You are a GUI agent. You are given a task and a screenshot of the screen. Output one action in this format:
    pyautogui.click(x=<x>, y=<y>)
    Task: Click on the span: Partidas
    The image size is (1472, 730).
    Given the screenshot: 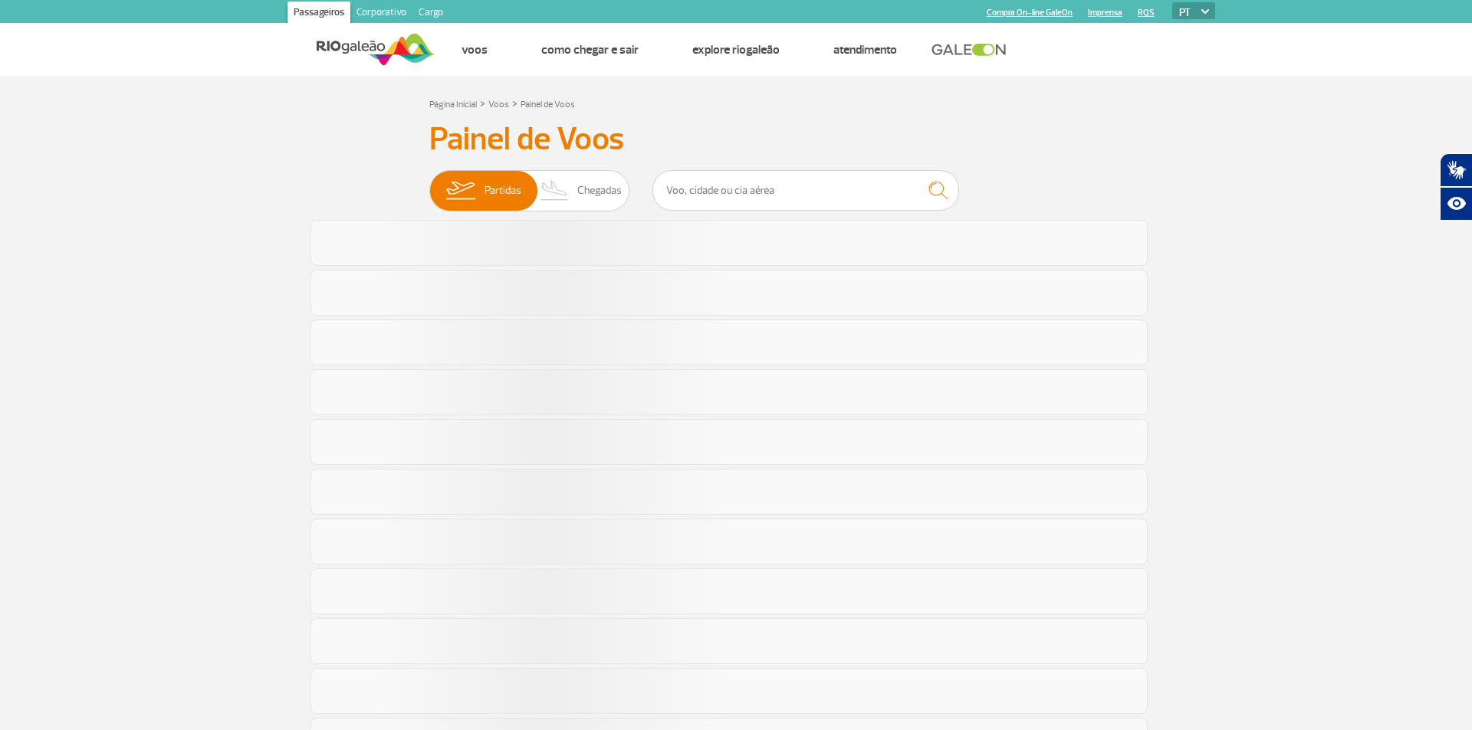 What is the action you would take?
    pyautogui.click(x=503, y=191)
    